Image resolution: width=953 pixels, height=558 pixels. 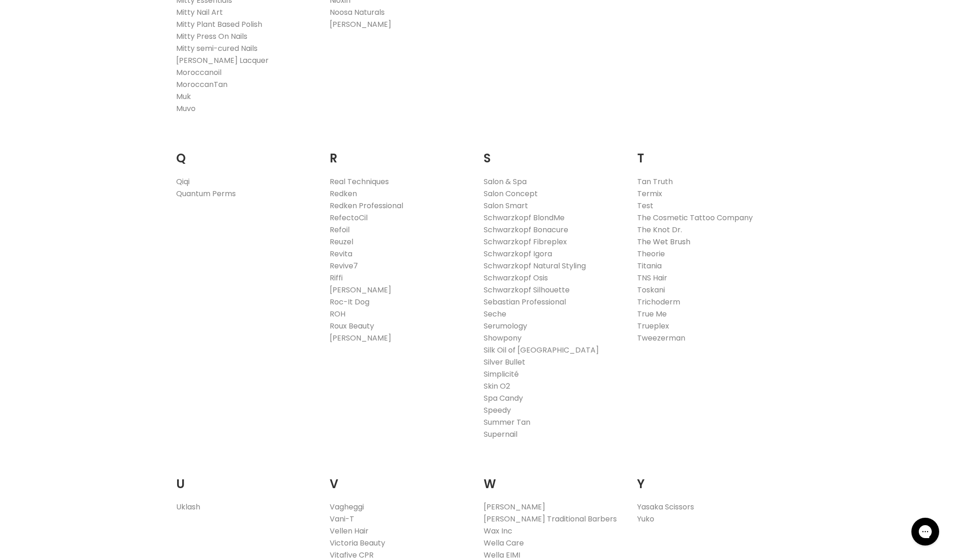 What do you see at coordinates (653, 326) in the screenshot?
I see `a: Trueplex` at bounding box center [653, 326].